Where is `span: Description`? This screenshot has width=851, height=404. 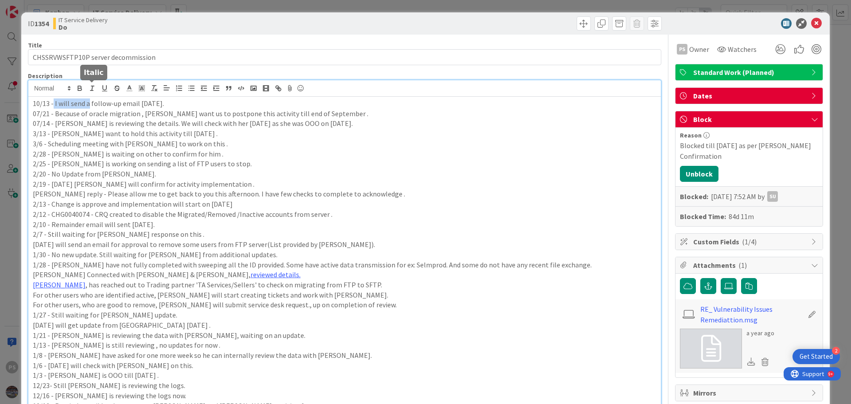 span: Description is located at coordinates (45, 76).